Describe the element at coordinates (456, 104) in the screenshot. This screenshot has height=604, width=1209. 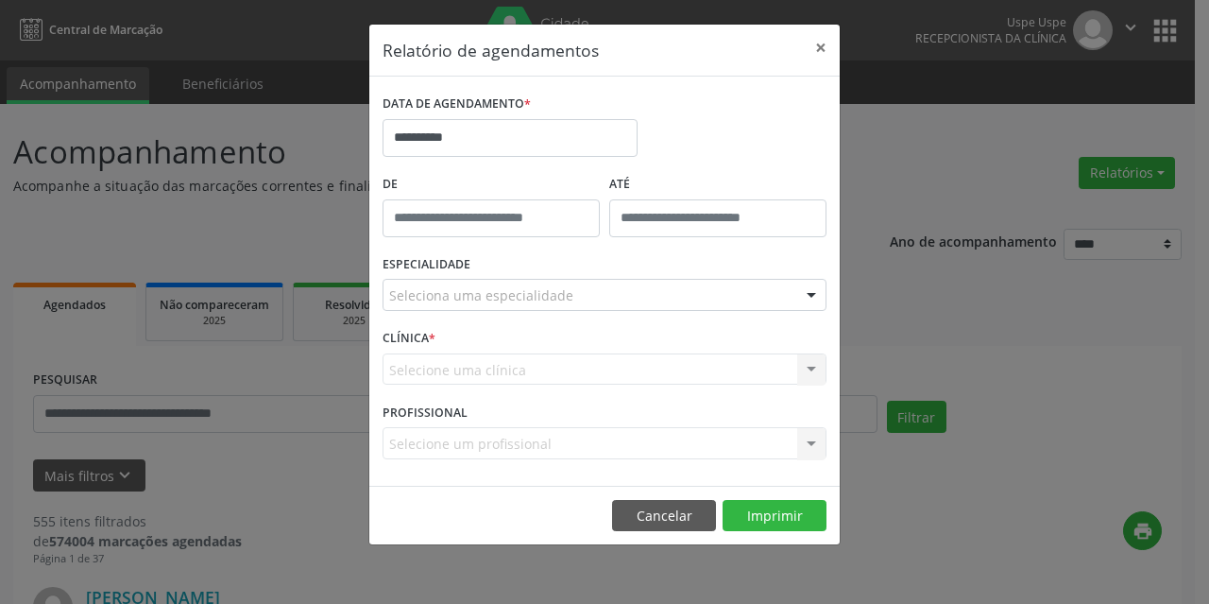
I see `label: DATA DE AGENDAMENTO` at that location.